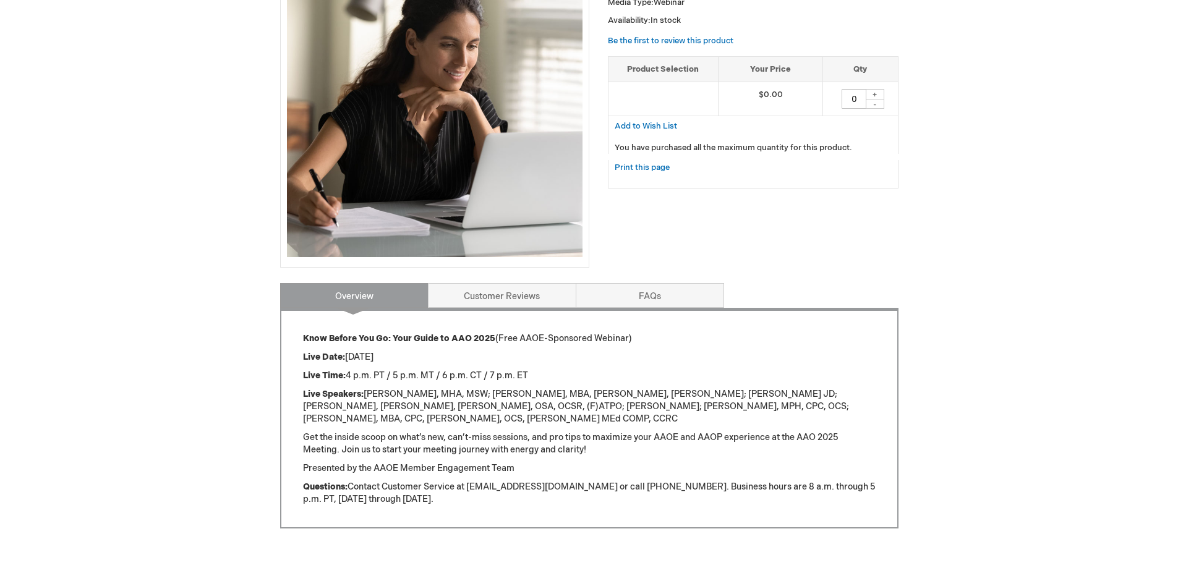  What do you see at coordinates (860, 69) in the screenshot?
I see `th: Qty` at bounding box center [860, 69].